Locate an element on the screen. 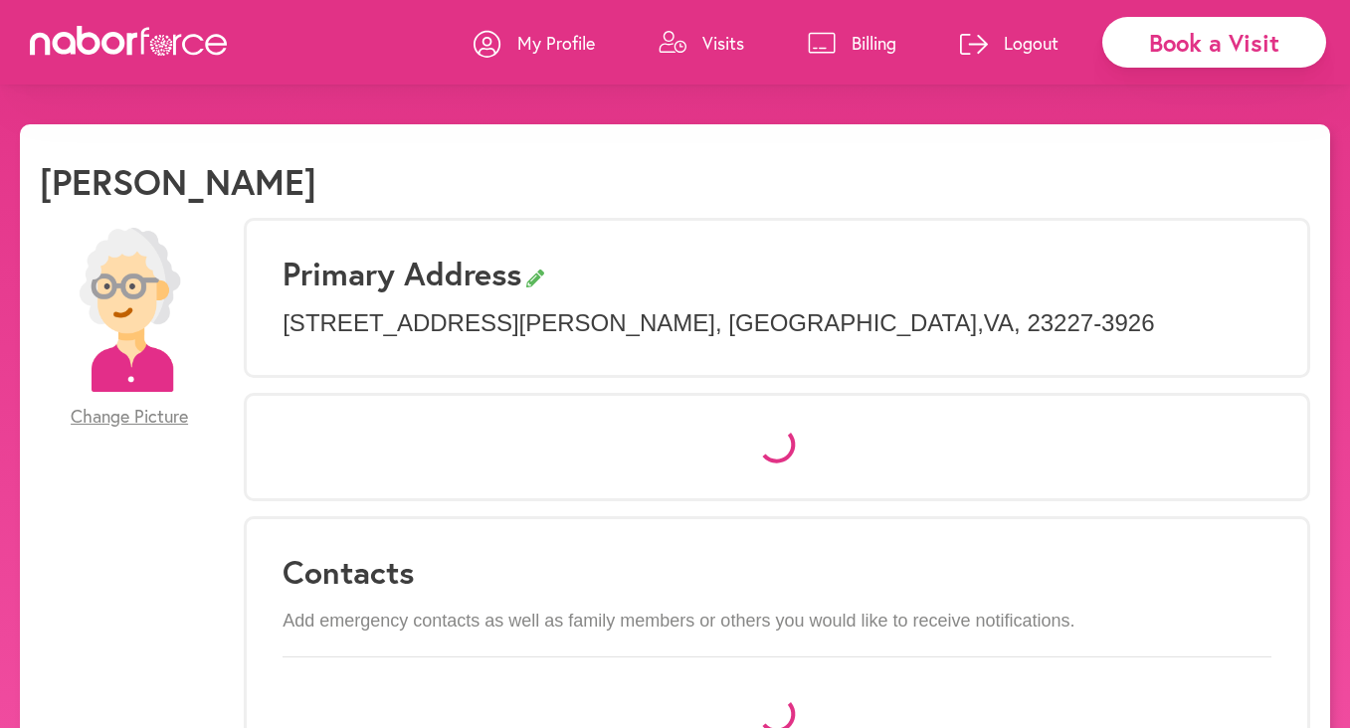  p: Billing is located at coordinates (874, 43).